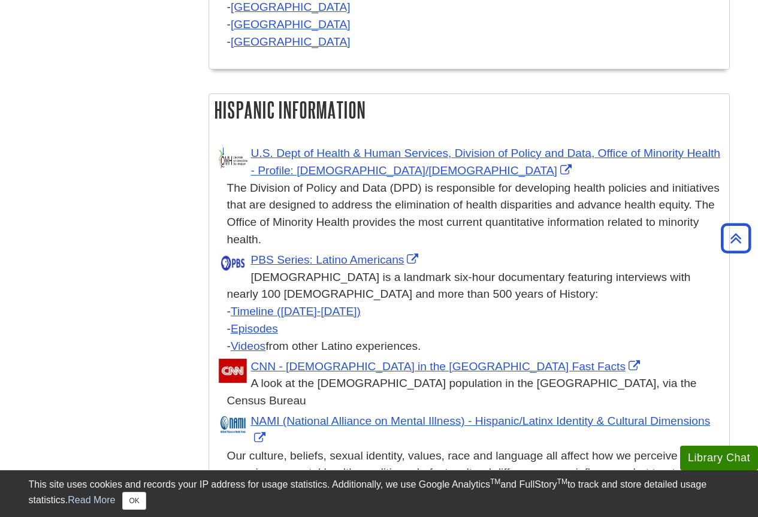 The height and width of the screenshot is (517, 758). What do you see at coordinates (248, 346) in the screenshot?
I see `a: Videos` at bounding box center [248, 346].